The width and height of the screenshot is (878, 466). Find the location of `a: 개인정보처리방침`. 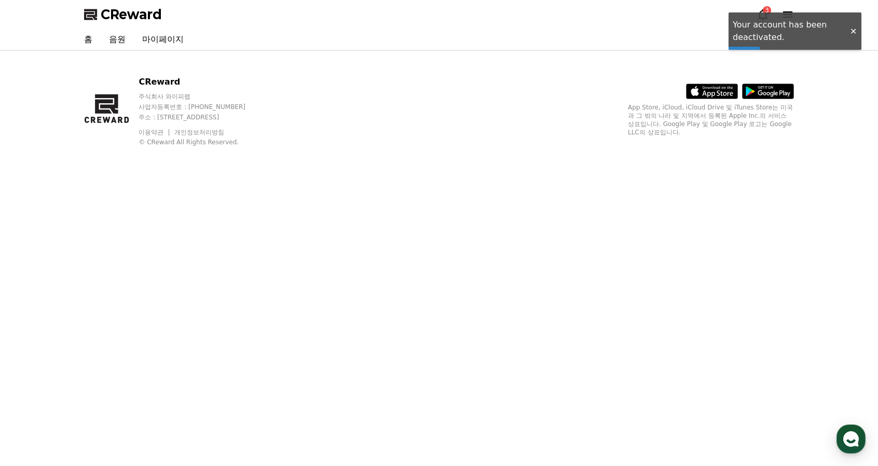

a: 개인정보처리방침 is located at coordinates (199, 132).